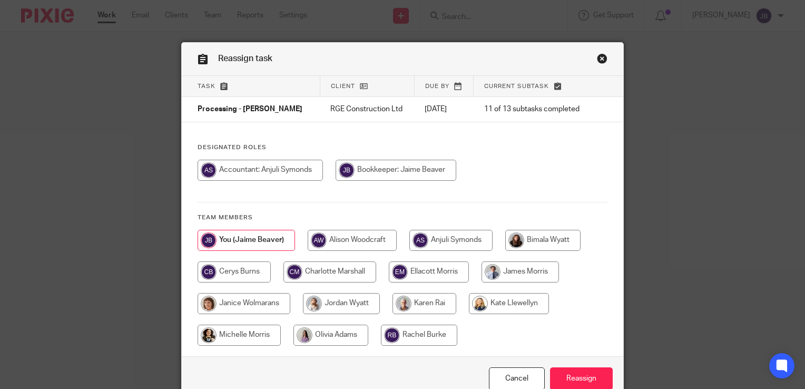 The height and width of the screenshot is (389, 805). Describe the element at coordinates (437, 86) in the screenshot. I see `span: Due by` at that location.